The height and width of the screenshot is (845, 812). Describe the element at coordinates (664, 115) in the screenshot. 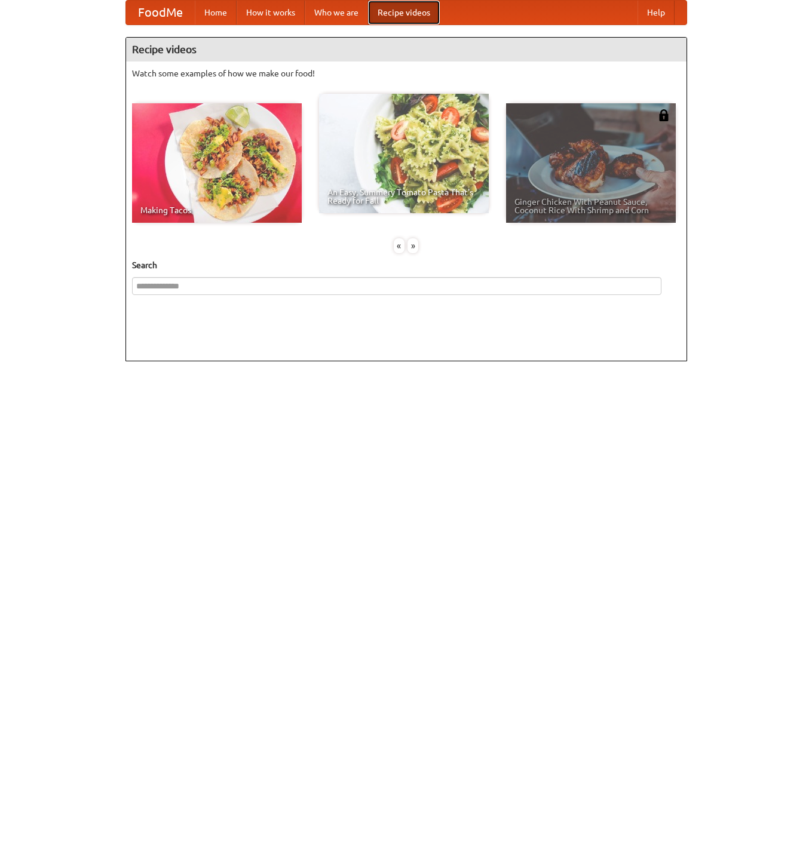

I see `img: 483408.png` at that location.